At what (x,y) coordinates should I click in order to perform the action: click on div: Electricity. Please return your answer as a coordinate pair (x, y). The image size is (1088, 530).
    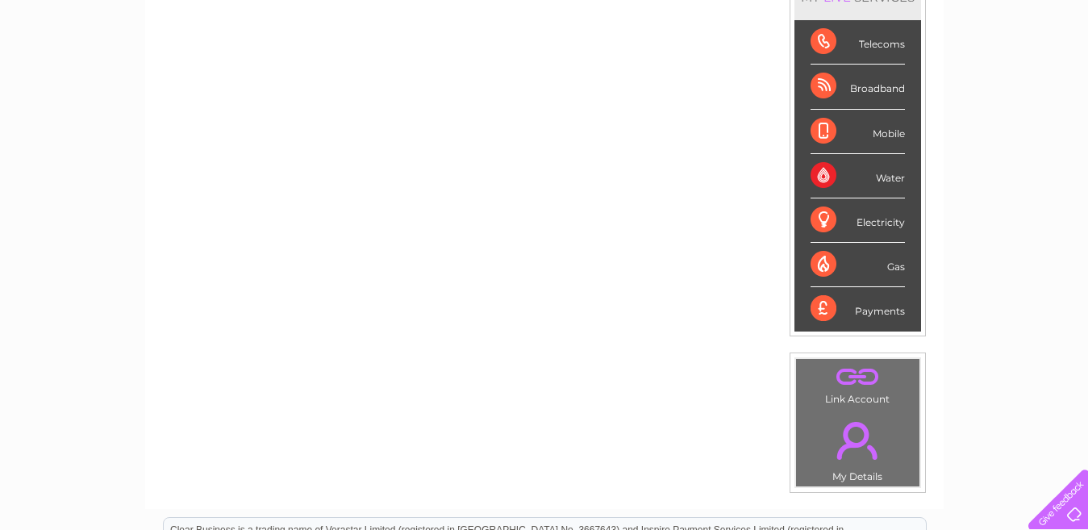
    Looking at the image, I should click on (858, 220).